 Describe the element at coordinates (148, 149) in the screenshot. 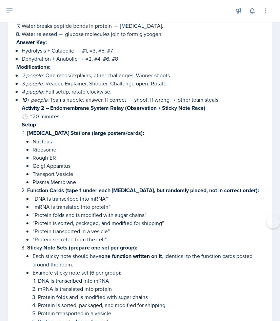

I see `p: Ribosome` at that location.